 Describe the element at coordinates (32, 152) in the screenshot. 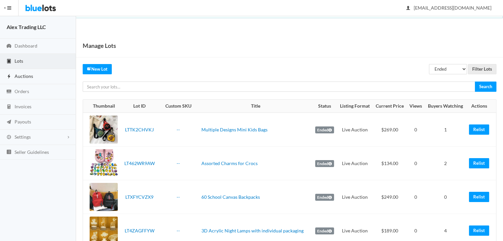

I see `span: Seller Guidelines` at that location.